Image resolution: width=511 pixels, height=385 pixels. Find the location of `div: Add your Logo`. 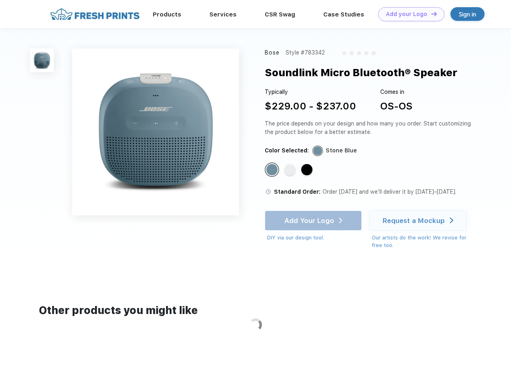

div: Add your Logo is located at coordinates (406, 14).